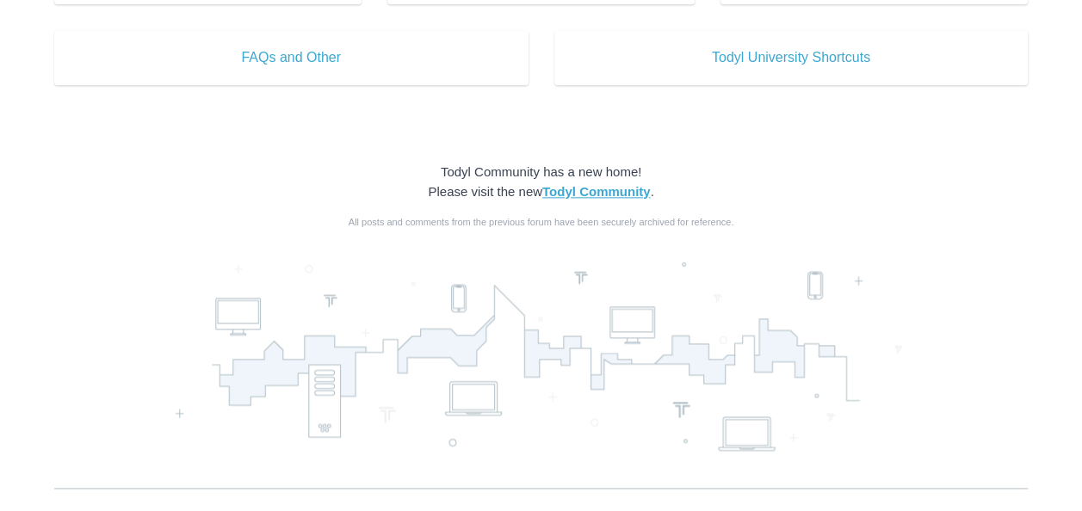 The height and width of the screenshot is (511, 1082). Describe the element at coordinates (291, 58) in the screenshot. I see `span: FAQs and Other` at that location.